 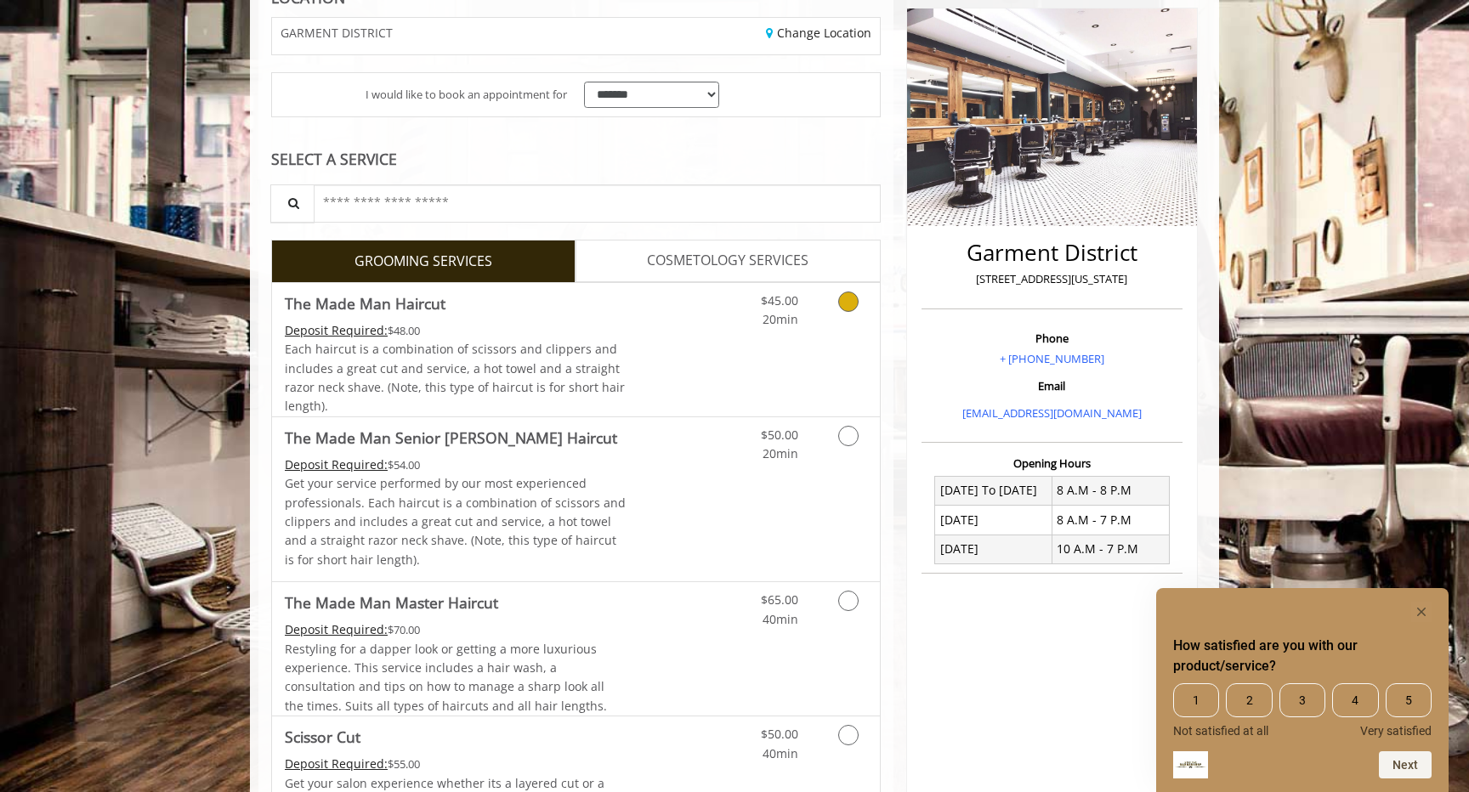 I want to click on button: Next question, so click(x=1405, y=765).